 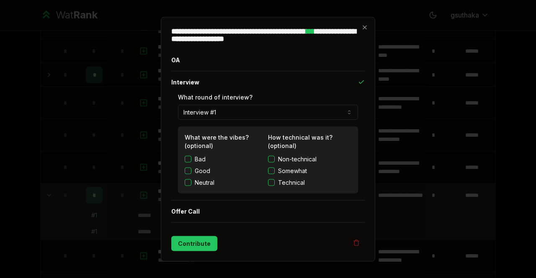 What do you see at coordinates (200, 159) in the screenshot?
I see `label: Bad` at bounding box center [200, 159].